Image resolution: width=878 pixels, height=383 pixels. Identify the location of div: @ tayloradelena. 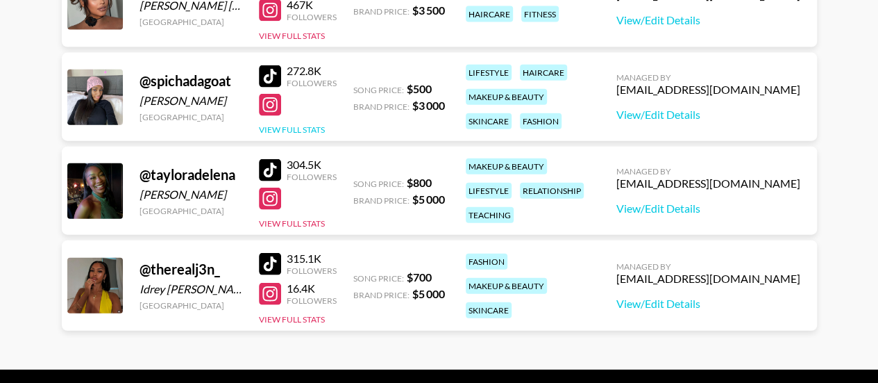
(191, 174).